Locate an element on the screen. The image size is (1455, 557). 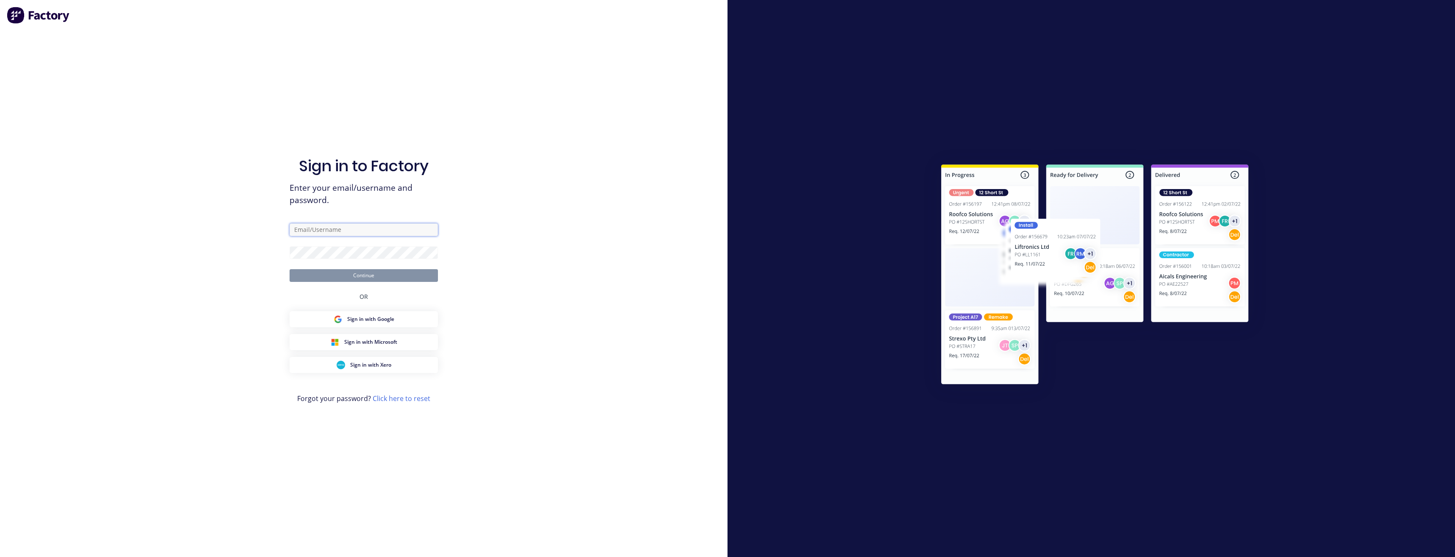
span: Forgot your password? is located at coordinates (364, 398).